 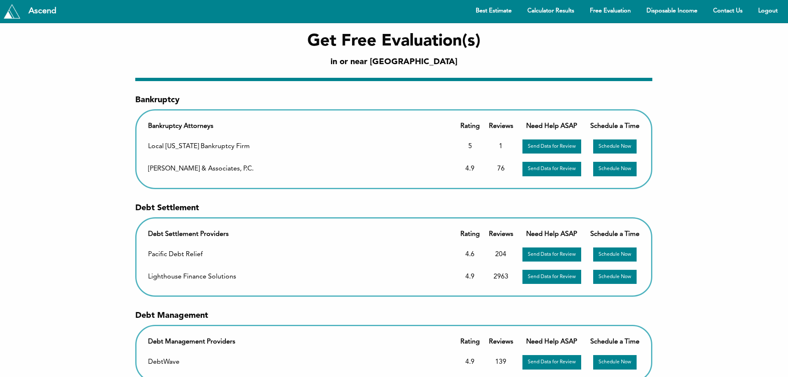 What do you see at coordinates (300, 277) in the screenshot?
I see `td: Lighthouse Finance Solutions` at bounding box center [300, 277].